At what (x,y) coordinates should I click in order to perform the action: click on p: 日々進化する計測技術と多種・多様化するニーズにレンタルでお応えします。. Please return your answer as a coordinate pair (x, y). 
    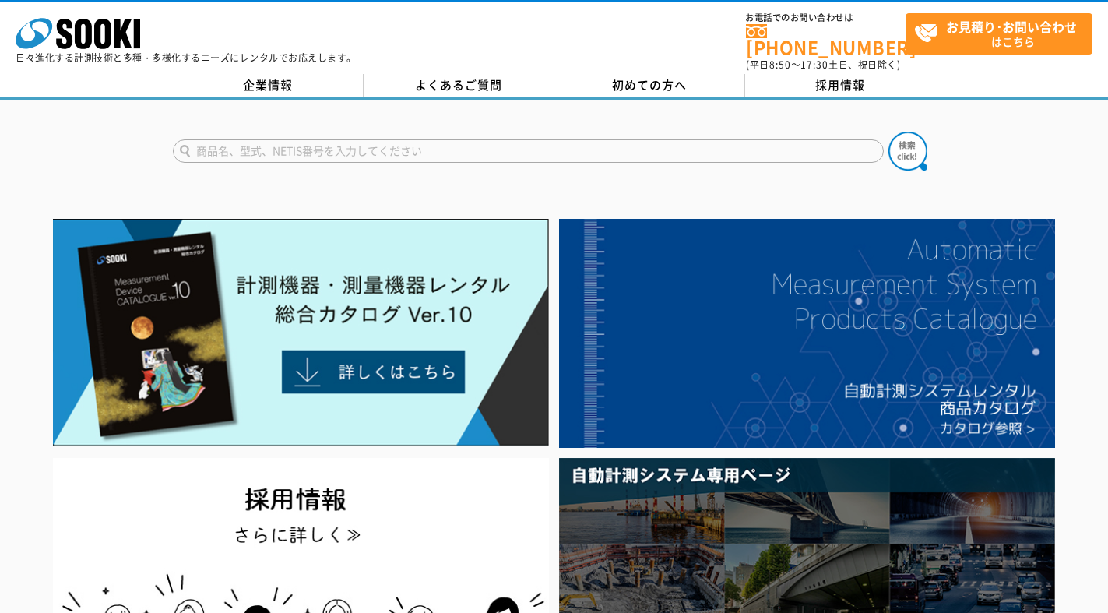
    Looking at the image, I should click on (186, 58).